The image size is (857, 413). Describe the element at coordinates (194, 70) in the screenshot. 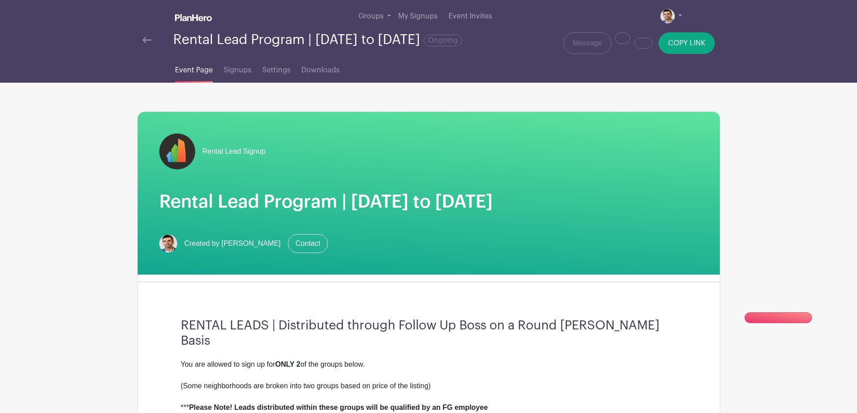

I see `span: Event Page` at that location.